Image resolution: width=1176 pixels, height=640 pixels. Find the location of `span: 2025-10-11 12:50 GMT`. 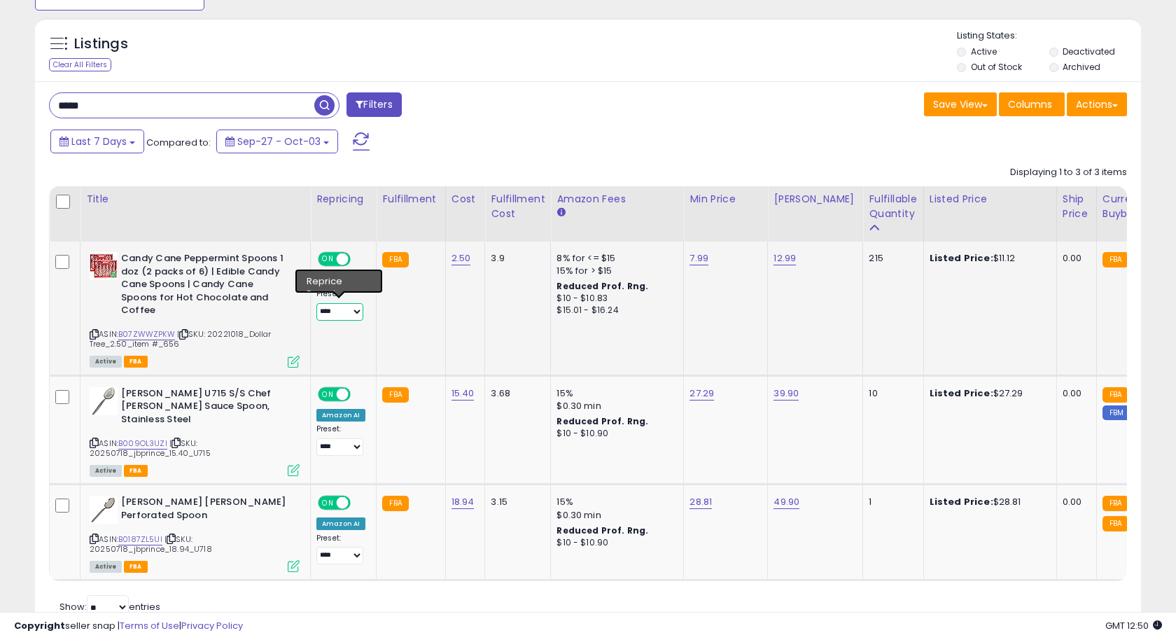

span: 2025-10-11 12:50 GMT is located at coordinates (1134, 625).